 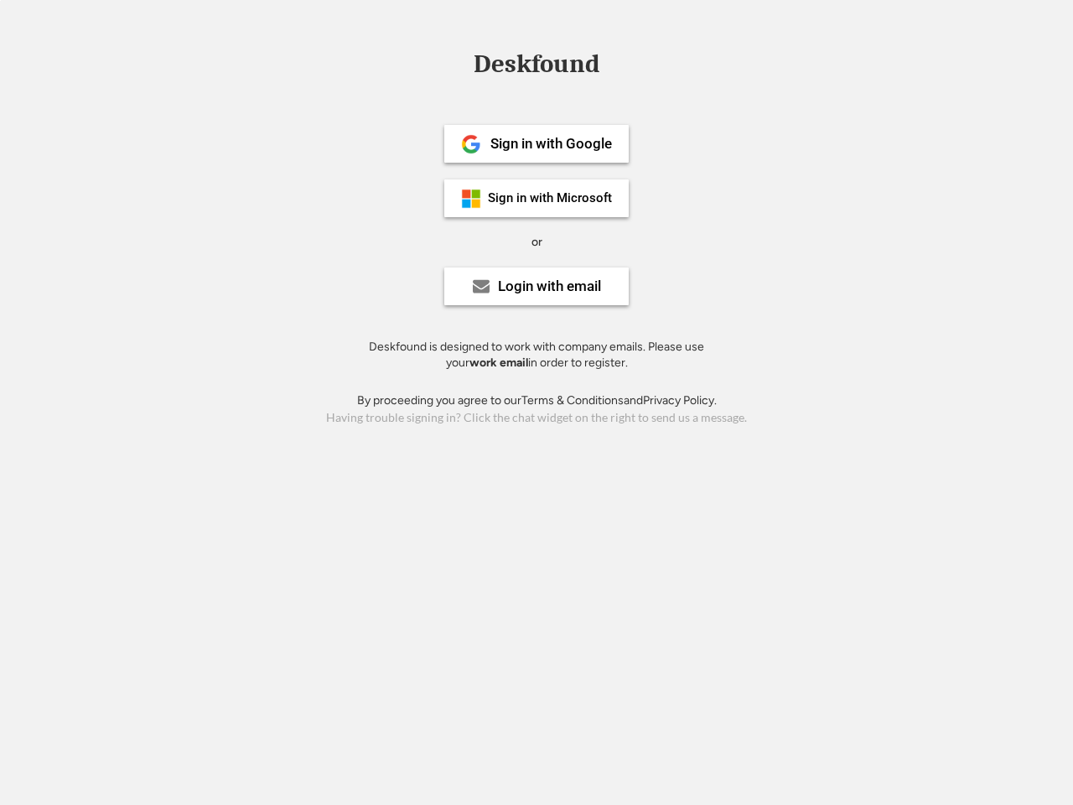 What do you see at coordinates (536, 242) in the screenshot?
I see `div: or` at bounding box center [536, 242].